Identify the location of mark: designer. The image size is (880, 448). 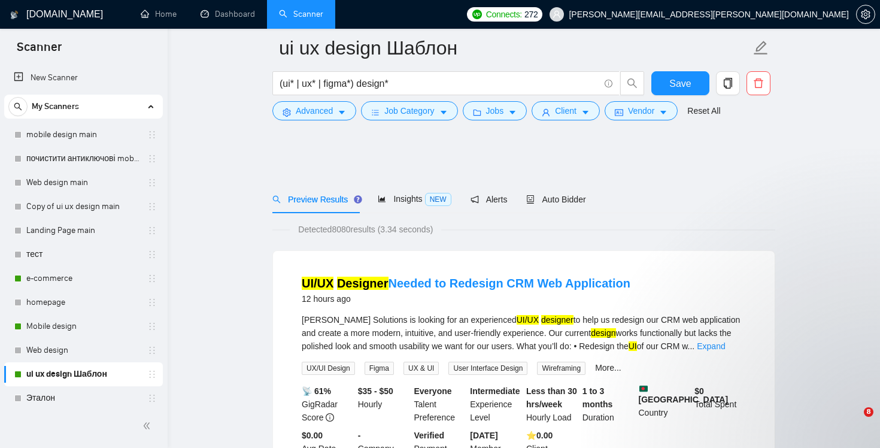
(557, 320).